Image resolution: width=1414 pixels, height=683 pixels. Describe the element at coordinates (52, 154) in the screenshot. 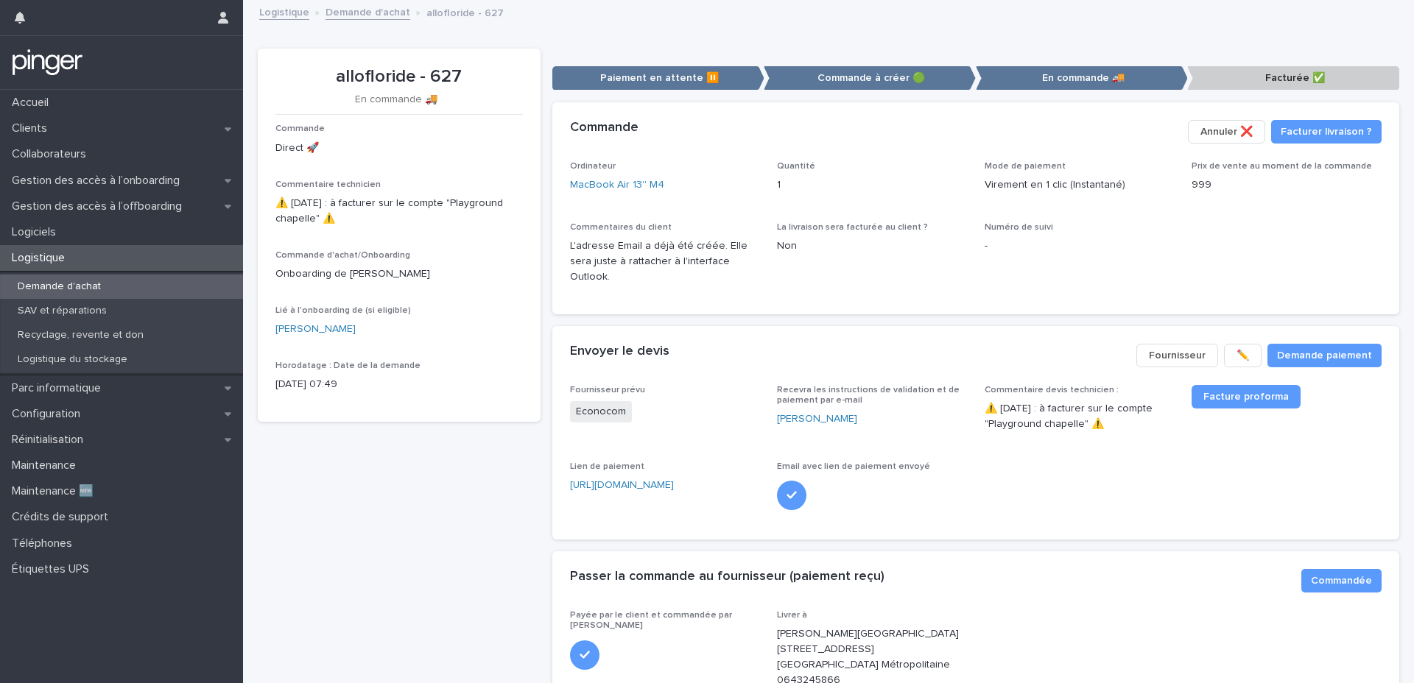

I see `p: Collaborateurs` at that location.